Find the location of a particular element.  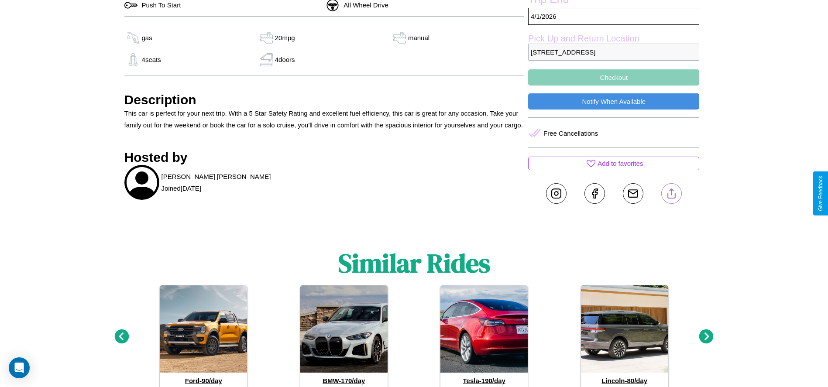

label: Pick Up and Return Location is located at coordinates (614, 38).